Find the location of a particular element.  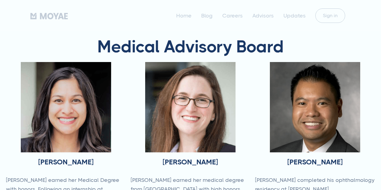

a: Sign in is located at coordinates (330, 16).